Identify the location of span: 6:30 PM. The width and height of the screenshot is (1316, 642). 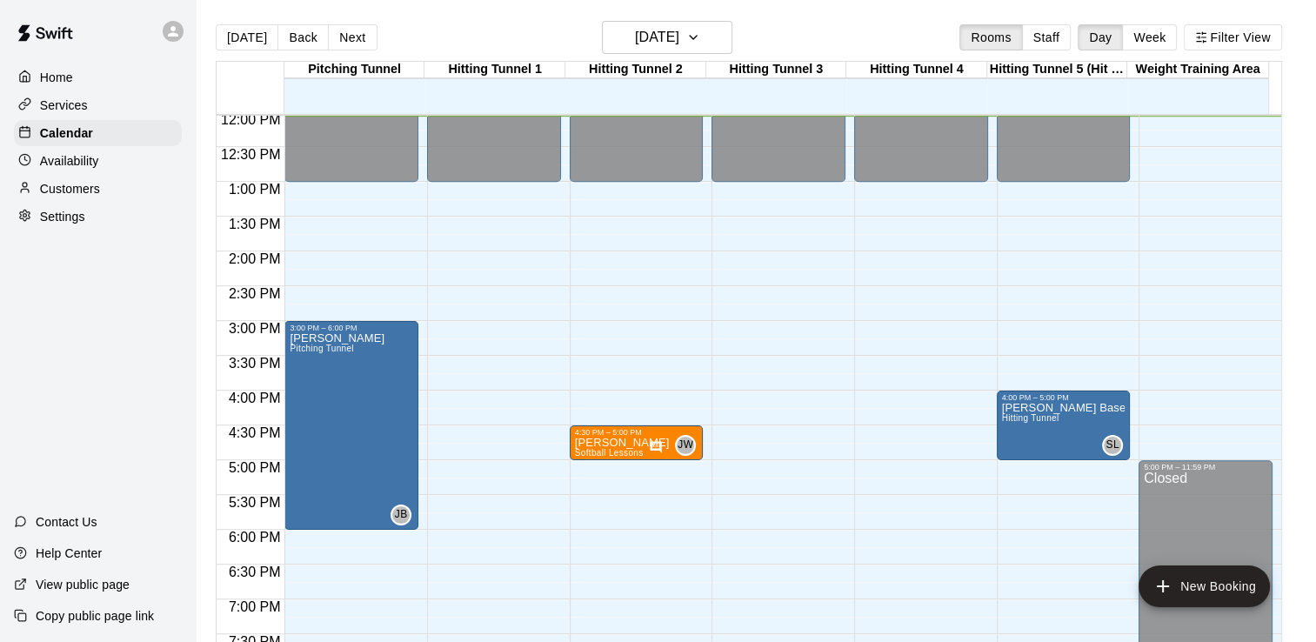
(255, 571).